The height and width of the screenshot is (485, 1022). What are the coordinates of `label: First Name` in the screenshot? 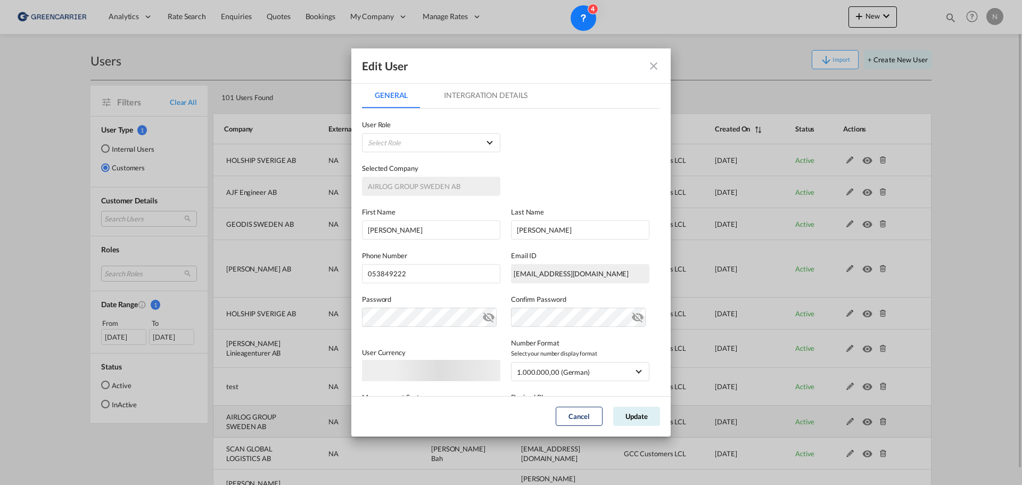 It's located at (431, 212).